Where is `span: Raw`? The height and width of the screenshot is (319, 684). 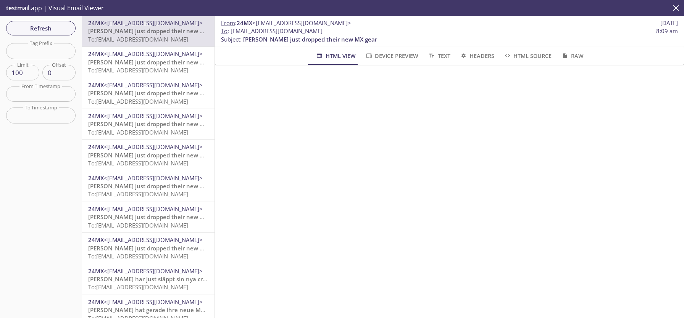 span: Raw is located at coordinates (571, 56).